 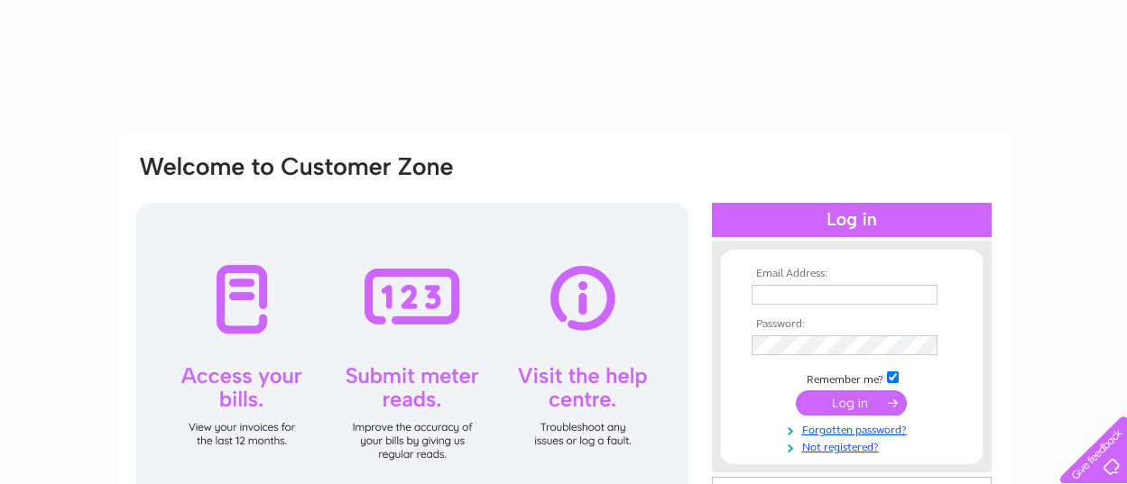 I want to click on input: Submit, so click(x=851, y=403).